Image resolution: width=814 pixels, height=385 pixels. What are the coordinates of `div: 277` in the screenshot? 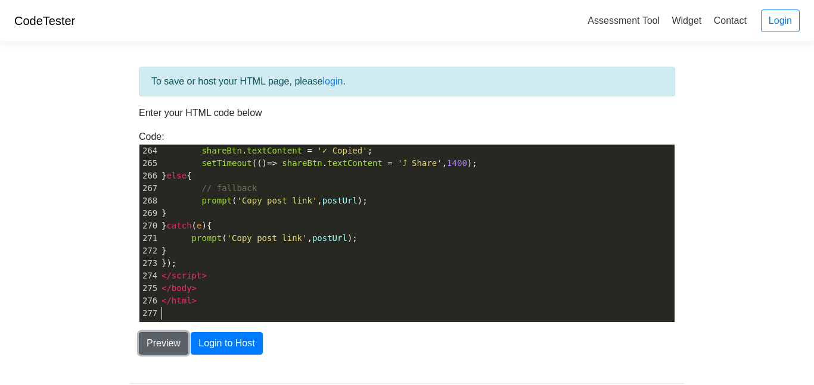 It's located at (149, 313).